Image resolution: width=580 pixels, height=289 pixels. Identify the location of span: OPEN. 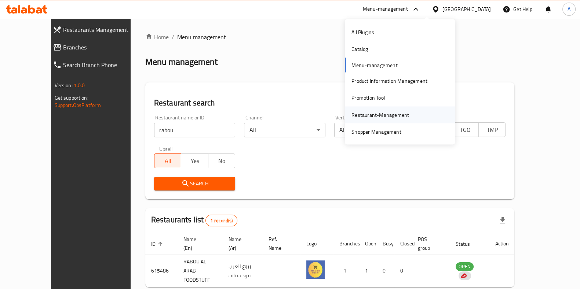
(464, 266).